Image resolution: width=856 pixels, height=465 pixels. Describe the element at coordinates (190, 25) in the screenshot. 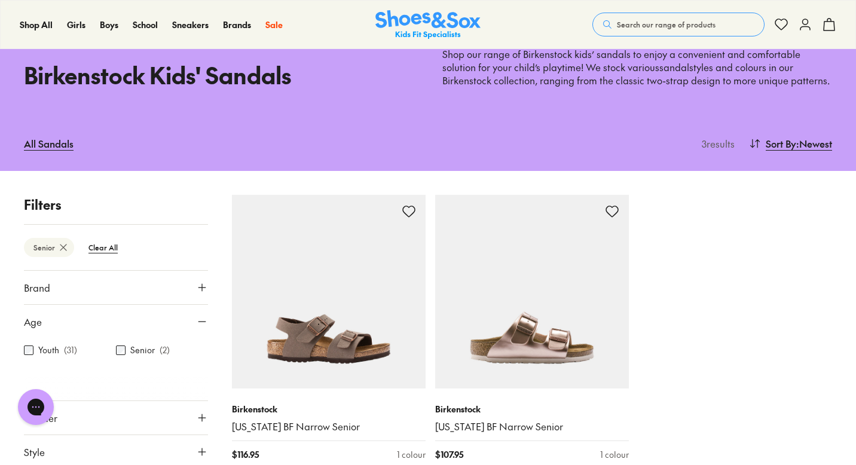

I see `a: Sneakers` at that location.